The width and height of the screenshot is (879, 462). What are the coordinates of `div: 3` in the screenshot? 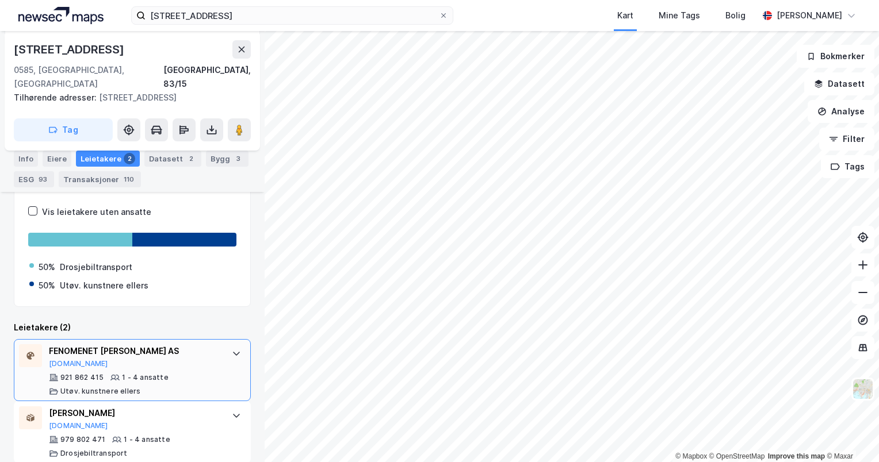 It's located at (238, 159).